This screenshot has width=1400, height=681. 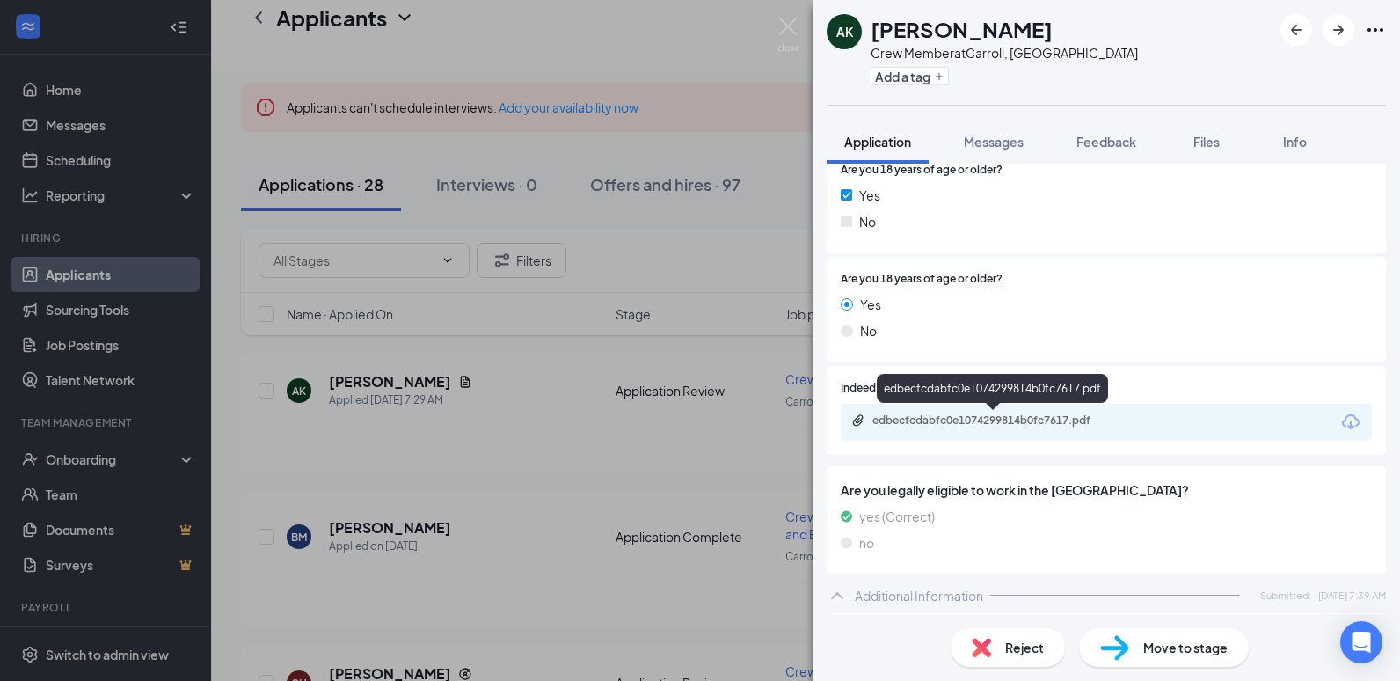 What do you see at coordinates (1339, 30) in the screenshot?
I see `button: ArrowRight` at bounding box center [1339, 30].